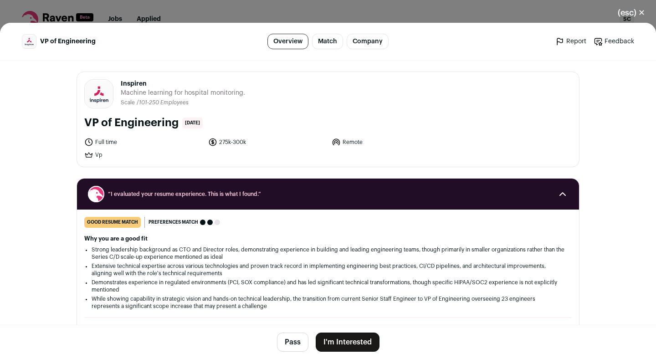  What do you see at coordinates (571, 41) in the screenshot?
I see `a: Report` at bounding box center [571, 41].